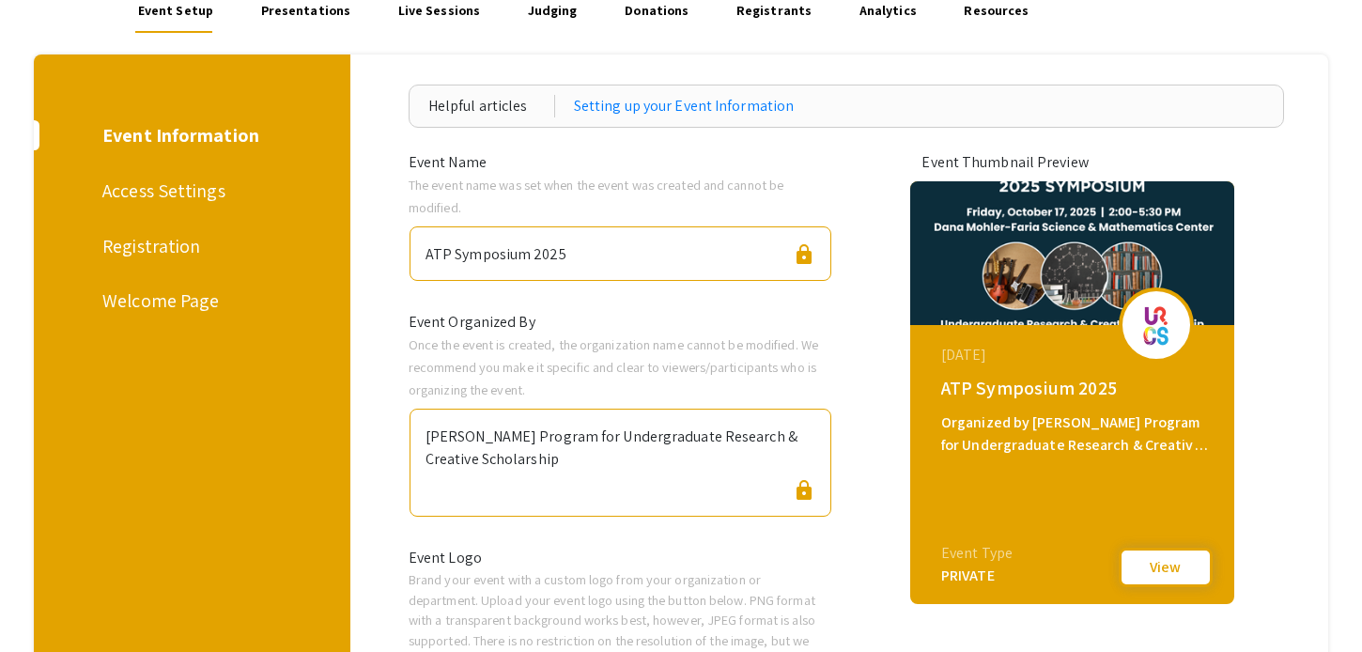  I want to click on div: Event Type, so click(977, 553).